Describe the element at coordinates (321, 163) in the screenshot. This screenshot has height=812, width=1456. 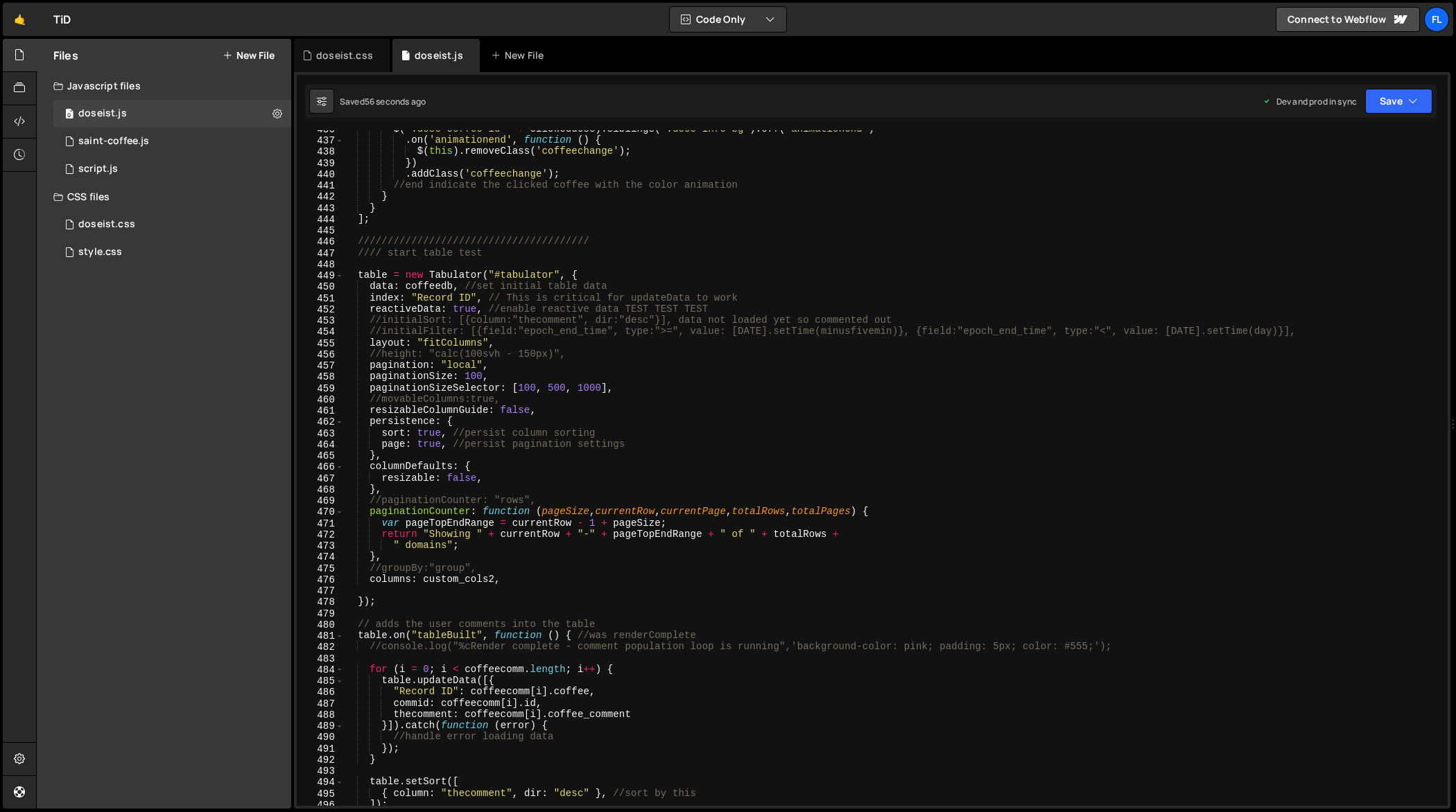
I see `div: 439` at that location.